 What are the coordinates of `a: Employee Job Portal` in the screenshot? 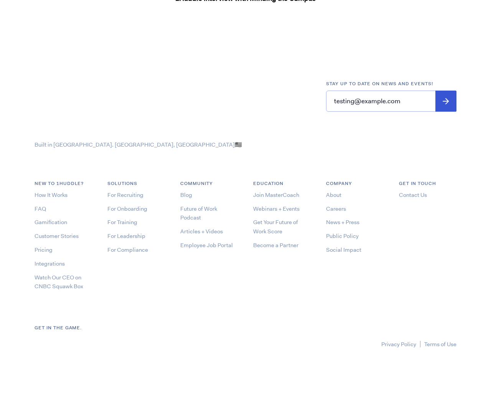 It's located at (206, 245).